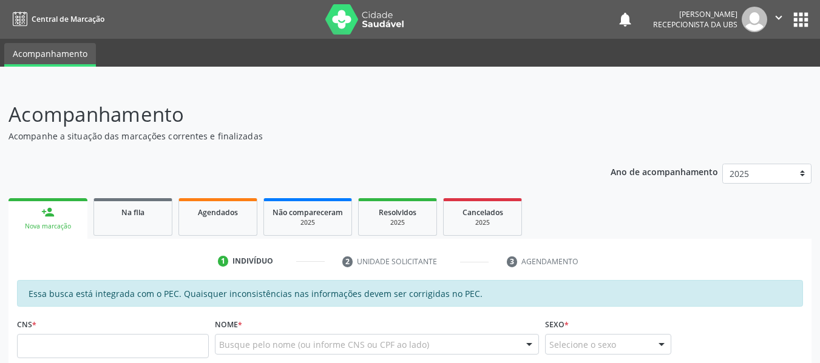 The width and height of the screenshot is (820, 363). What do you see at coordinates (625, 19) in the screenshot?
I see `button: notifications` at bounding box center [625, 19].